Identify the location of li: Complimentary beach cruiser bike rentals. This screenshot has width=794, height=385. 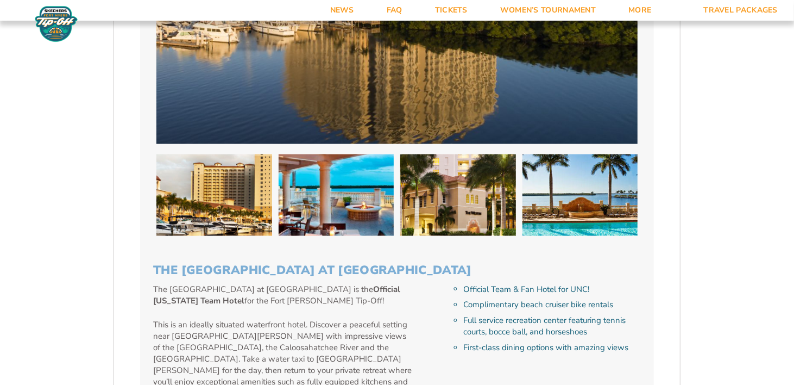
(552, 305).